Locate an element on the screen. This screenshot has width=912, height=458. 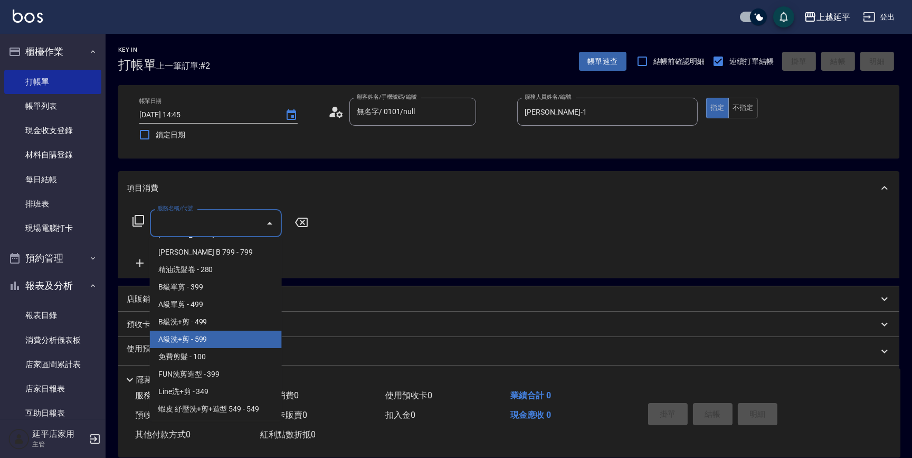
span: 結帳前確認明細 is located at coordinates (679, 61).